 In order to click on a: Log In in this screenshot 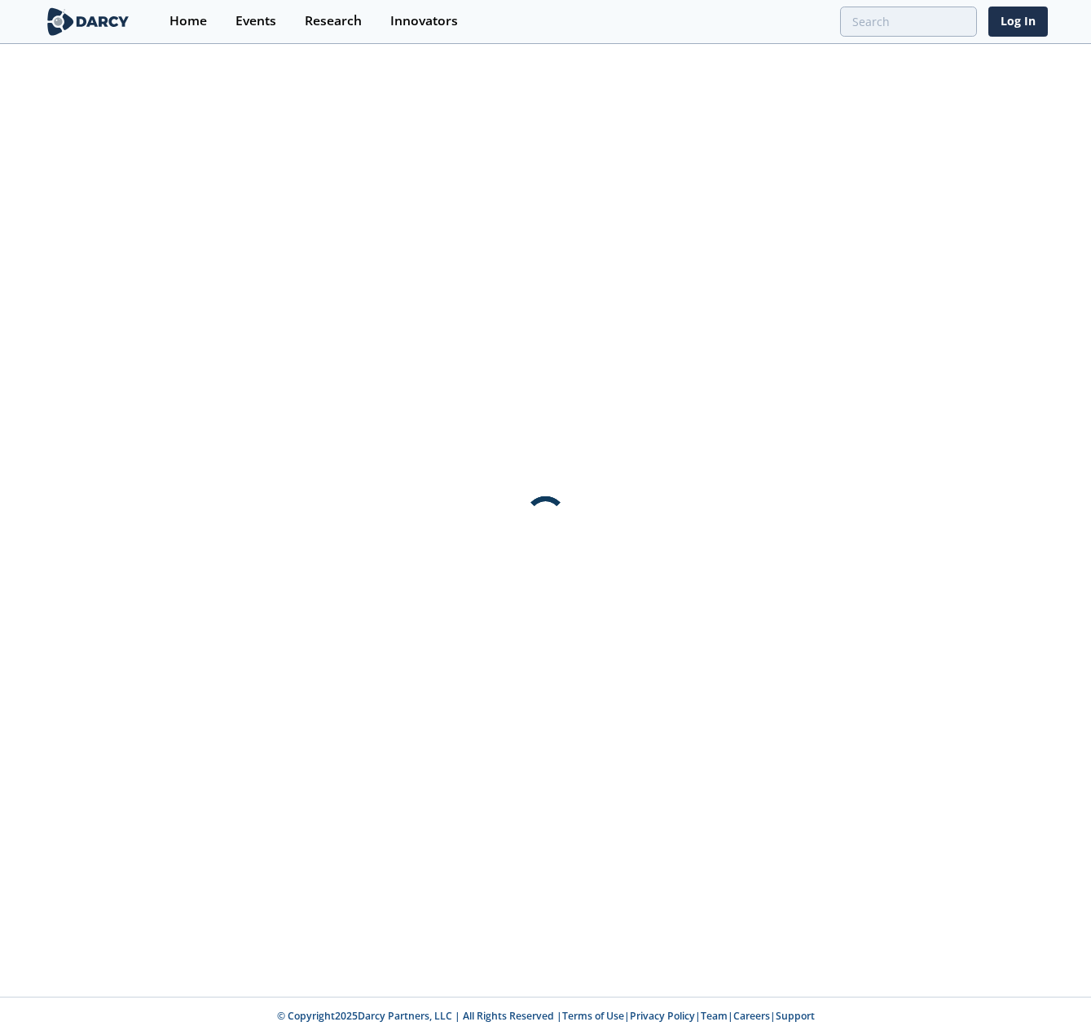, I will do `click(1018, 21)`.